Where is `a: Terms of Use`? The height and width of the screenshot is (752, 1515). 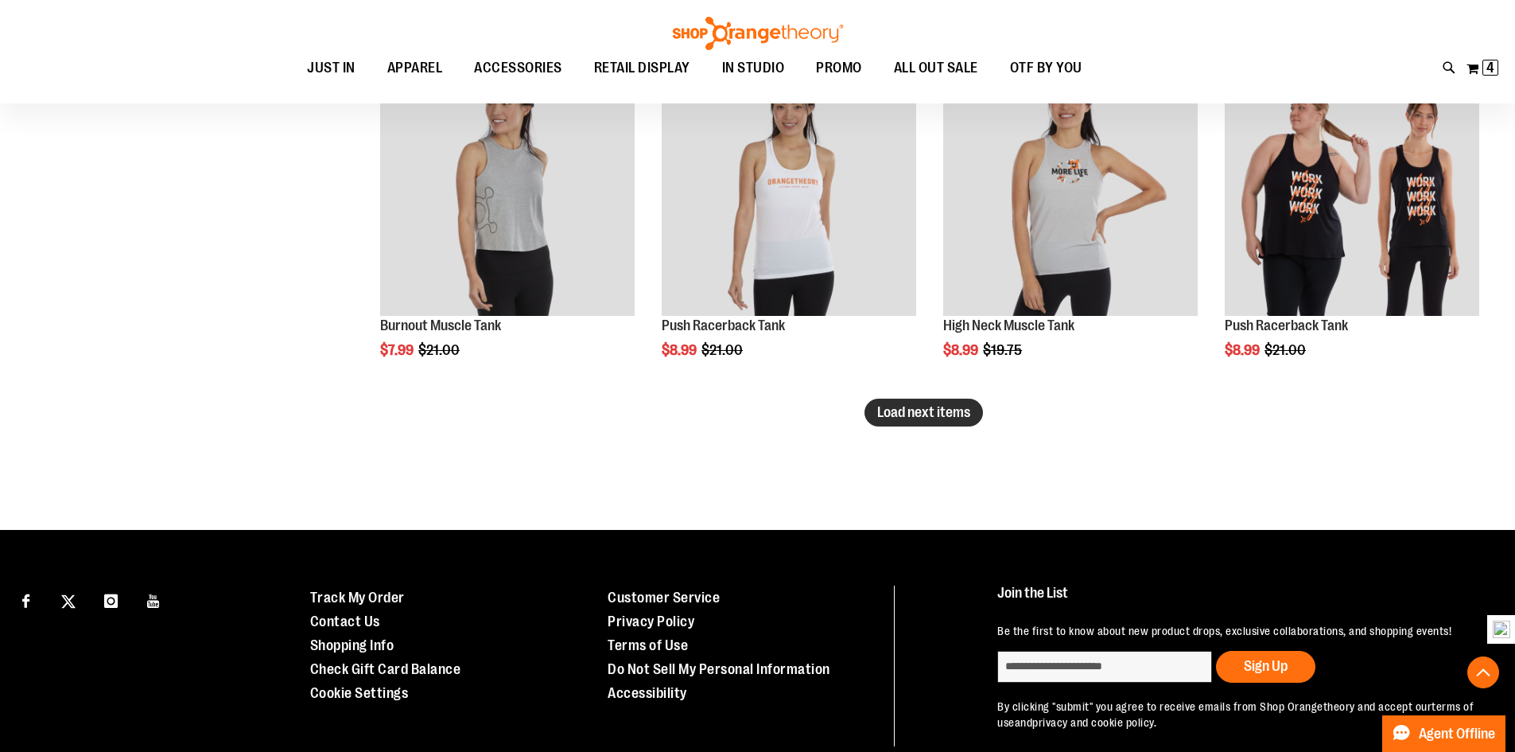
a: Terms of Use is located at coordinates (647, 645).